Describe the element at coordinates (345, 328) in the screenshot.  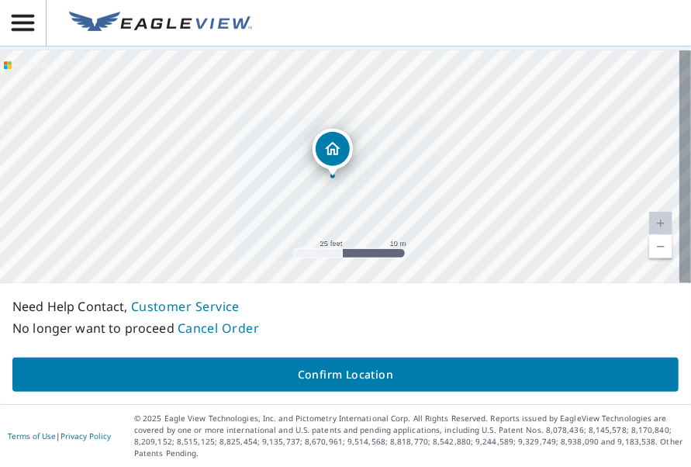
I see `p: No longer want to proceed` at that location.